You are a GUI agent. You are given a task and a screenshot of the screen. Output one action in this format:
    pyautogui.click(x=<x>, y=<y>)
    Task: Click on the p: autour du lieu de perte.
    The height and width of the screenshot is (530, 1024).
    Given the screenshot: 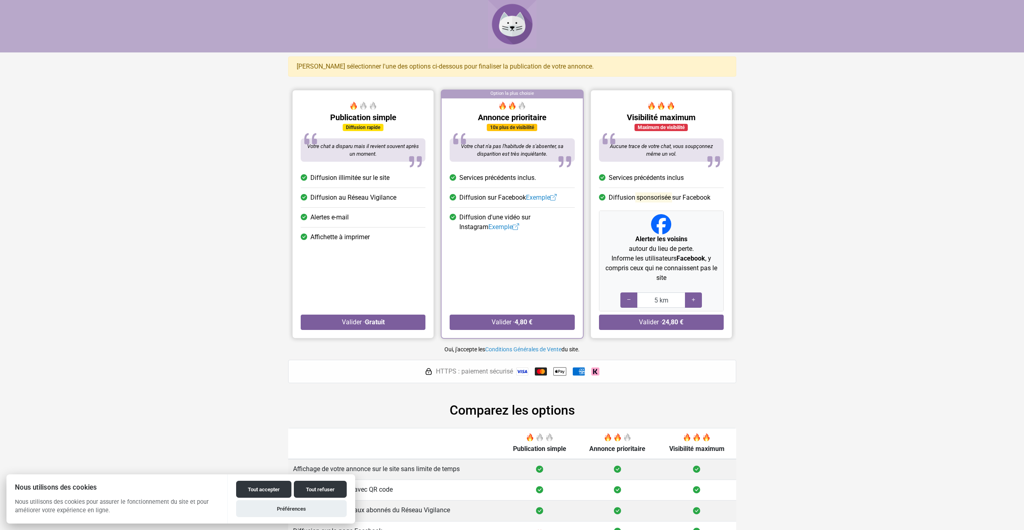 What is the action you would take?
    pyautogui.click(x=661, y=244)
    